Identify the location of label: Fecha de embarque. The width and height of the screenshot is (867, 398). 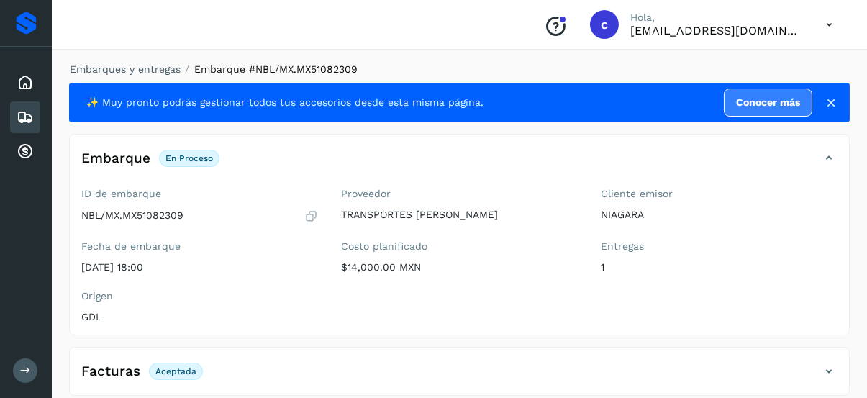
(199, 246).